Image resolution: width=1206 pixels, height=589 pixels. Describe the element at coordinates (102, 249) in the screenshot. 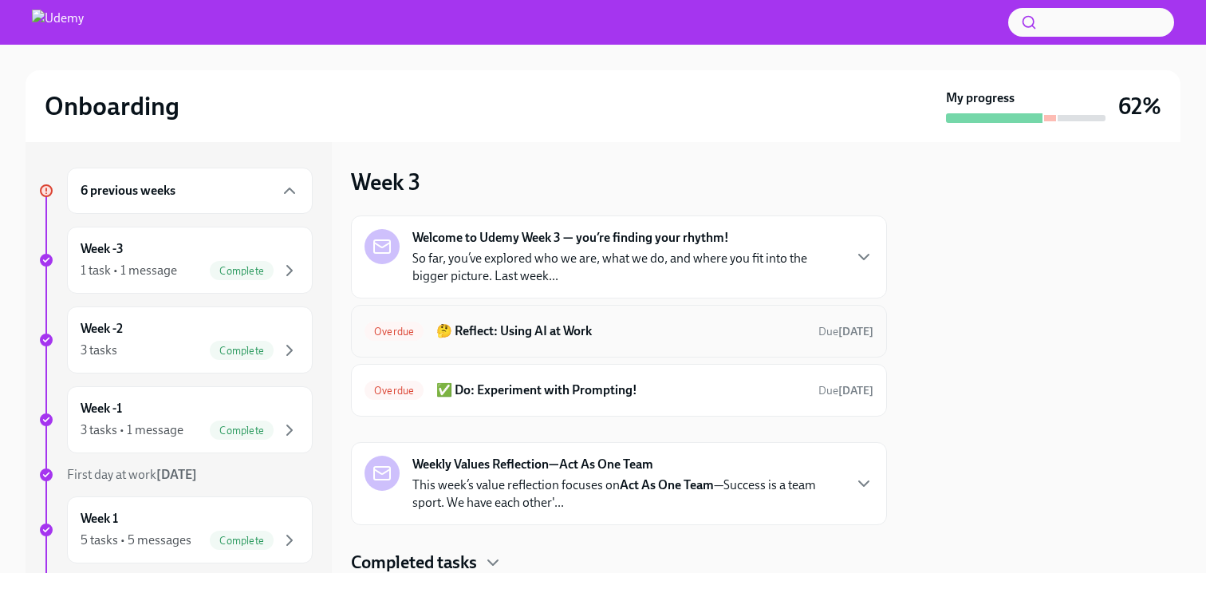

I see `h6: Week -3` at that location.